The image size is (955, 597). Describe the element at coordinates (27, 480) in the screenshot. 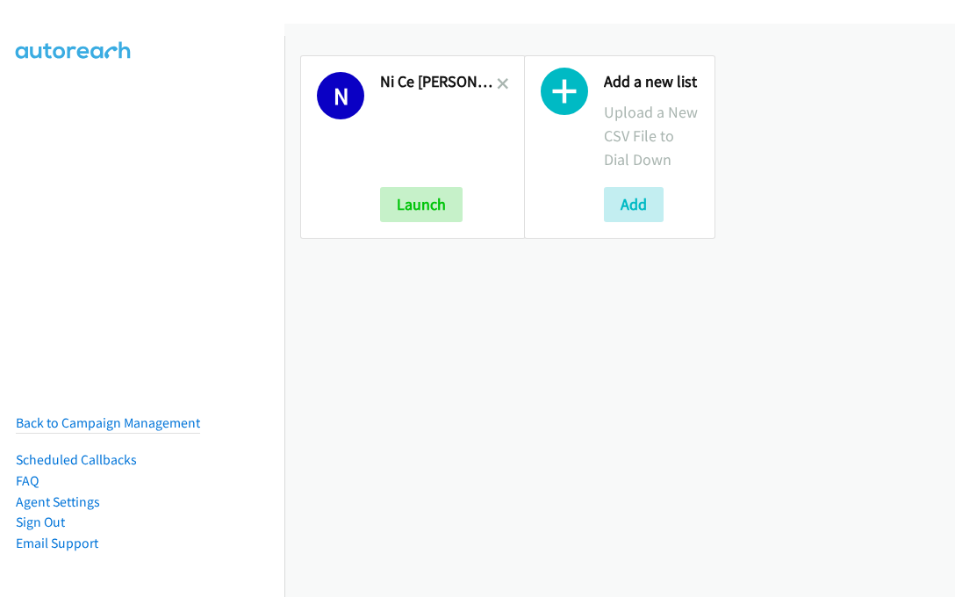

I see `a: FAQ` at that location.